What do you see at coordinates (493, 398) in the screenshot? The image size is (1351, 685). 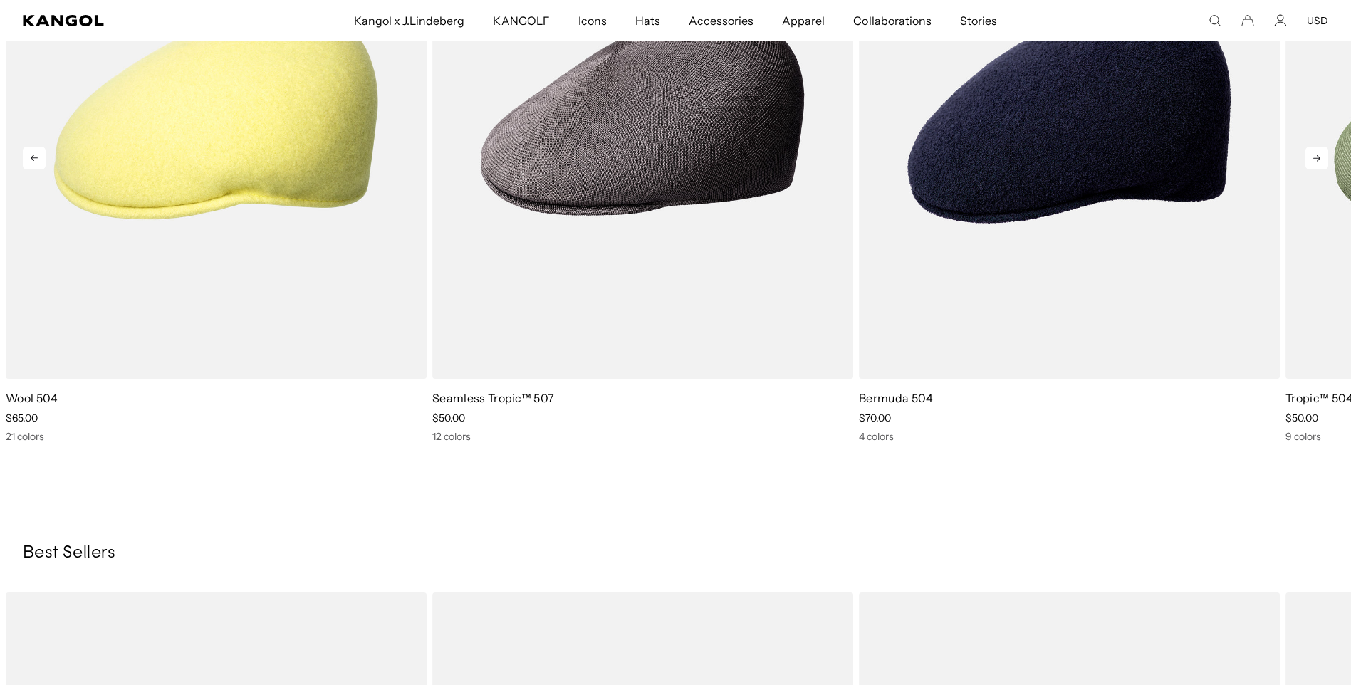 I see `a: Seamless Tropic™ 507` at bounding box center [493, 398].